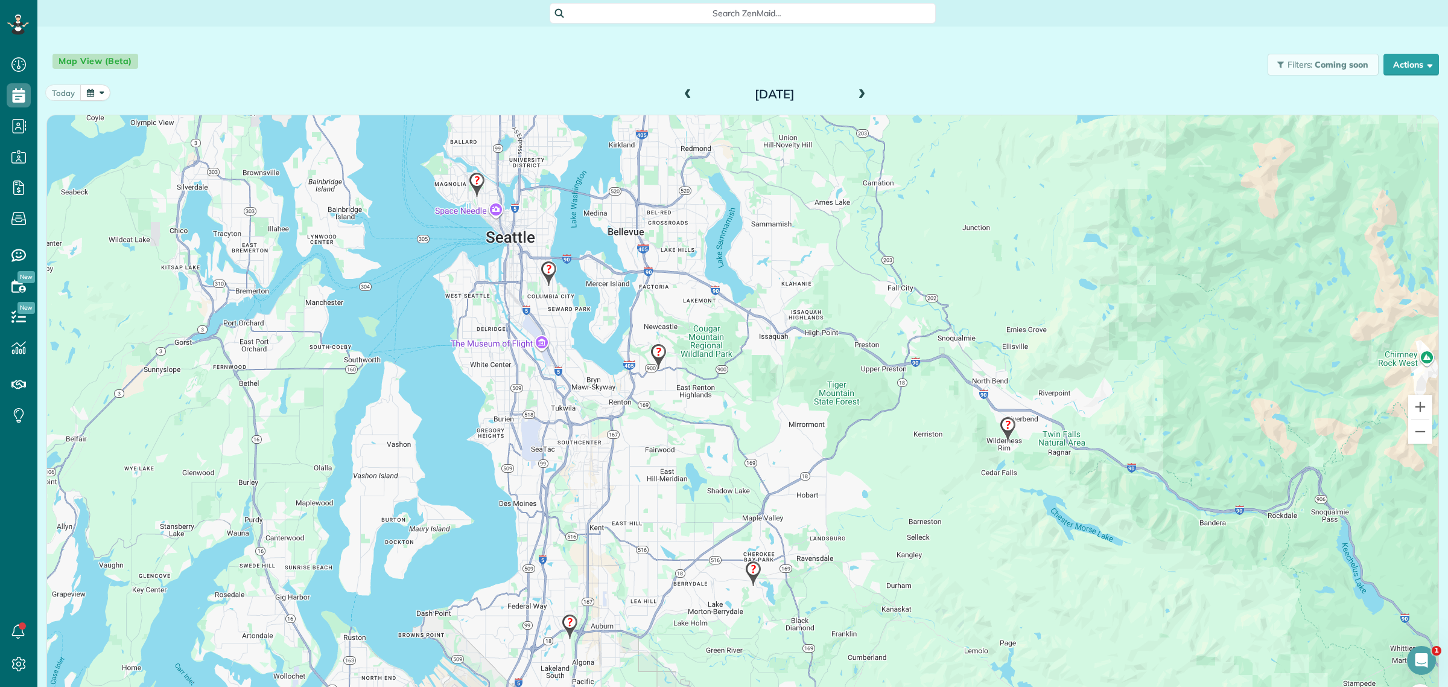  I want to click on span: Map View (Beta), so click(95, 61).